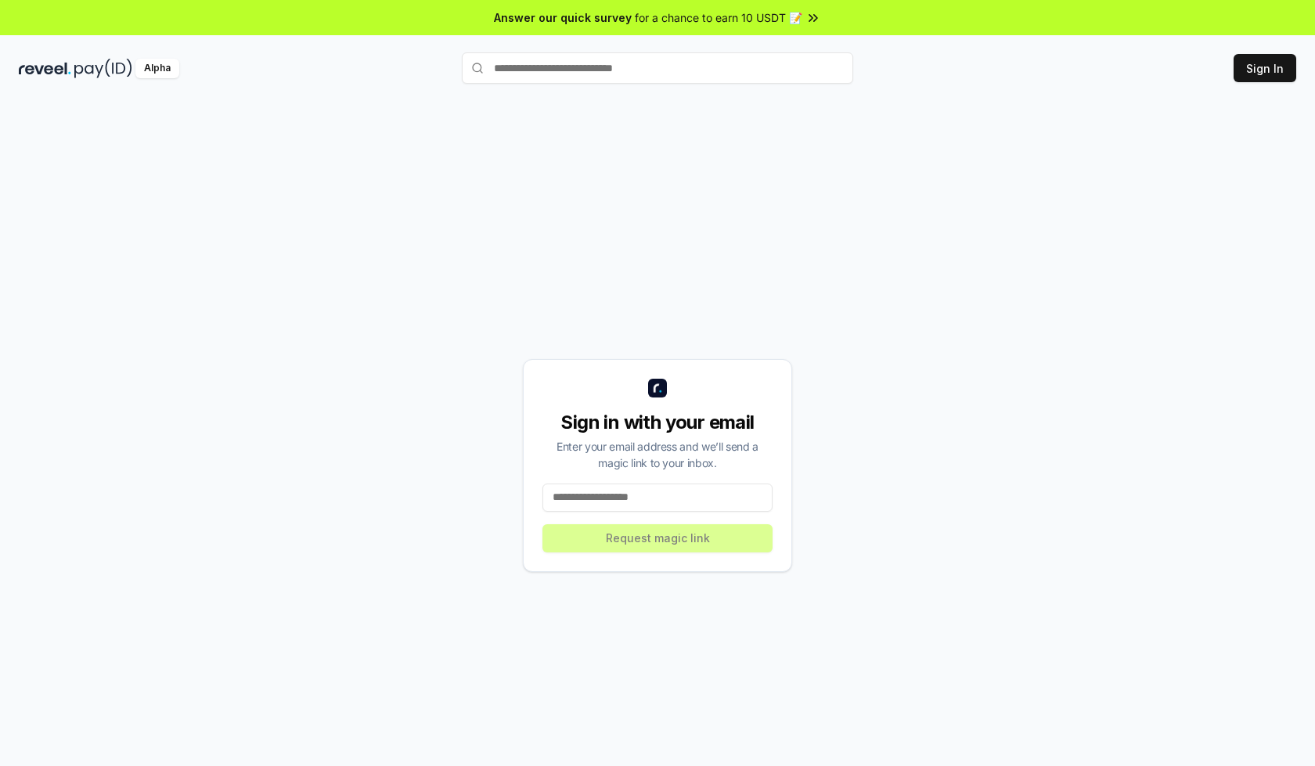  Describe the element at coordinates (157, 68) in the screenshot. I see `div: Alpha` at that location.